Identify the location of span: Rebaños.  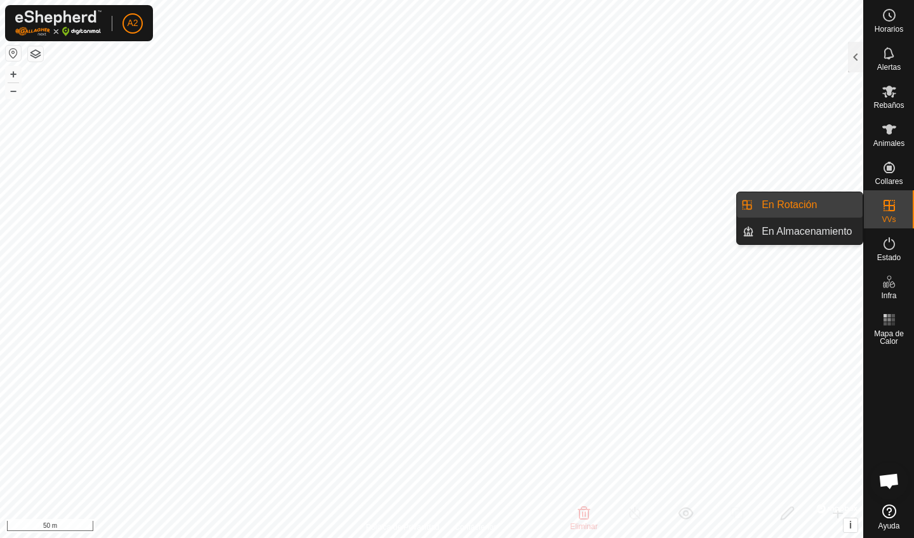
(889, 105).